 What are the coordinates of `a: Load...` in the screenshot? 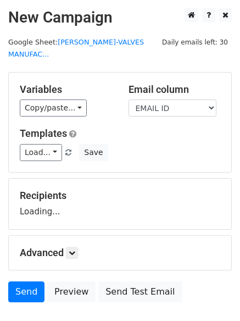 It's located at (41, 152).